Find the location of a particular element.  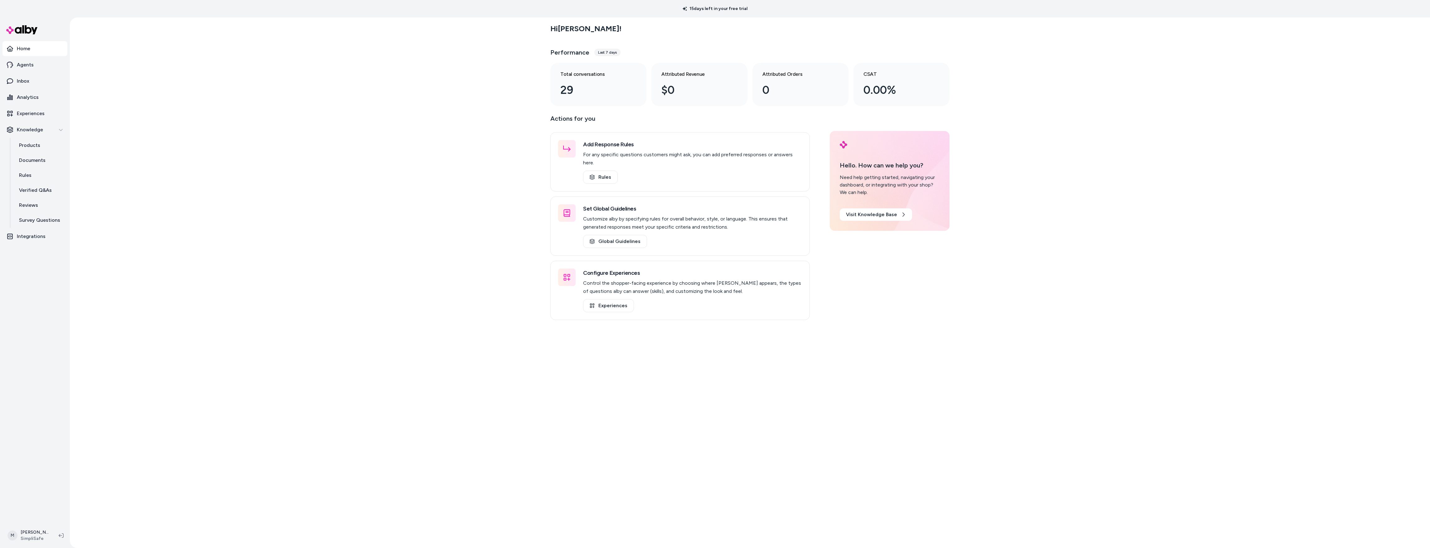

a: Documents is located at coordinates (40, 160).